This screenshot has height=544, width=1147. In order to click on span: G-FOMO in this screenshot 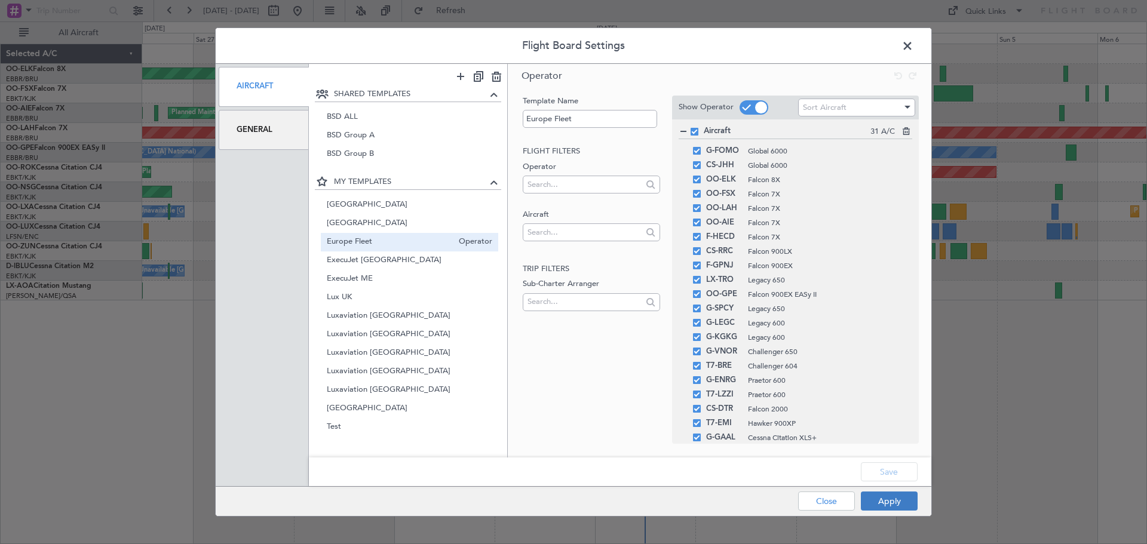, I will do `click(724, 151)`.